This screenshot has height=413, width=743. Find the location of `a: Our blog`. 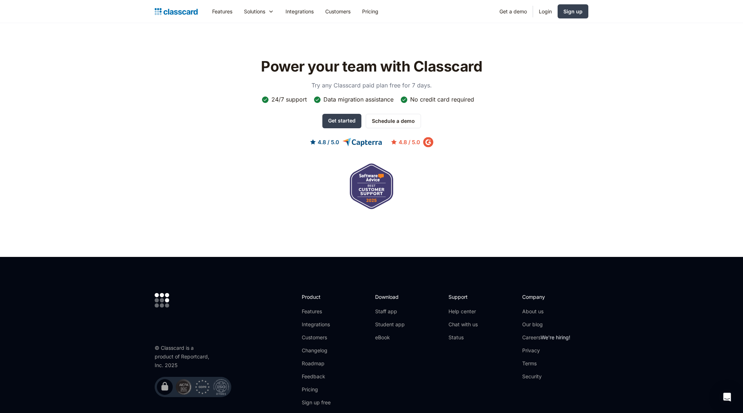

a: Our blog is located at coordinates (546, 325).